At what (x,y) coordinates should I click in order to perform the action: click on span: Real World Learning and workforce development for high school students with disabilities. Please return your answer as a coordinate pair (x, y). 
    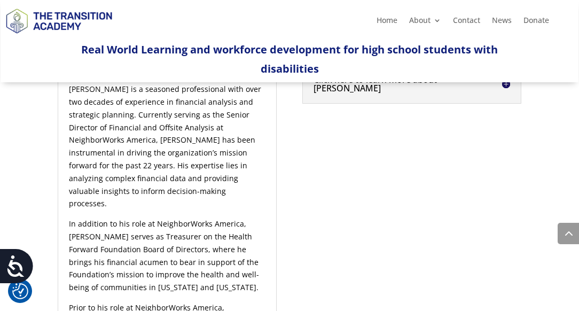
    Looking at the image, I should click on (290, 59).